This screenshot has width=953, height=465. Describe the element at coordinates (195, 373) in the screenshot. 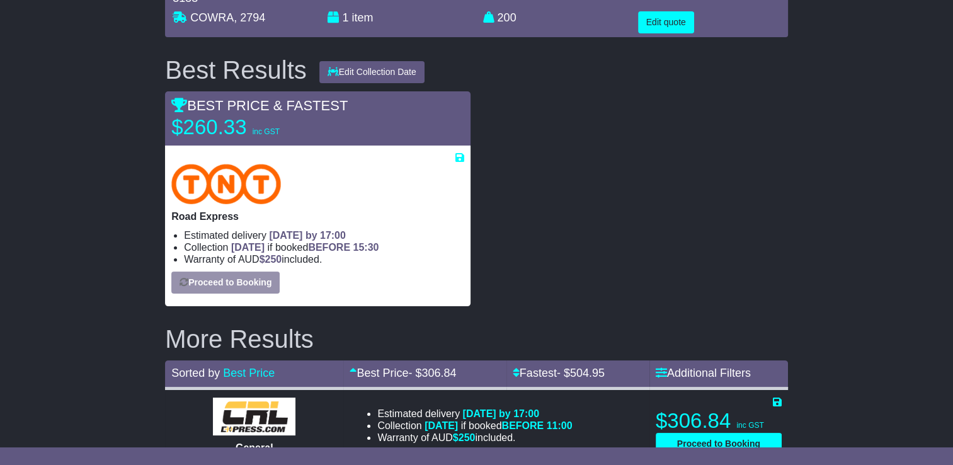

I see `span: Sorted by` at that location.